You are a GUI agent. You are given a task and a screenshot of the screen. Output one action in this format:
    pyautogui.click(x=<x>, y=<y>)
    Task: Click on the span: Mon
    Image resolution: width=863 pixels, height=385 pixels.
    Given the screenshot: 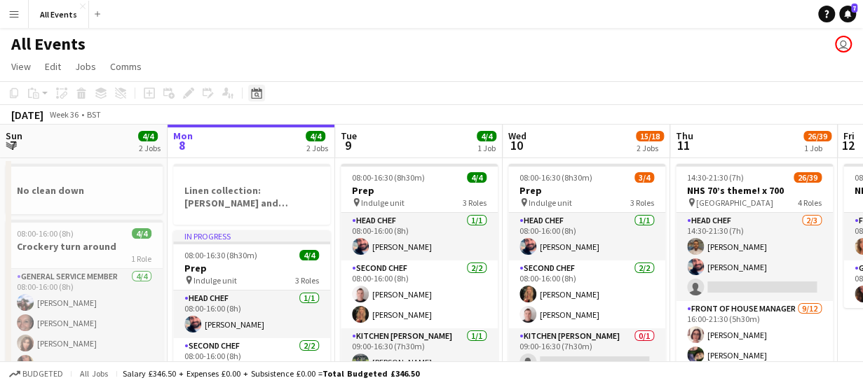 What is the action you would take?
    pyautogui.click(x=183, y=136)
    